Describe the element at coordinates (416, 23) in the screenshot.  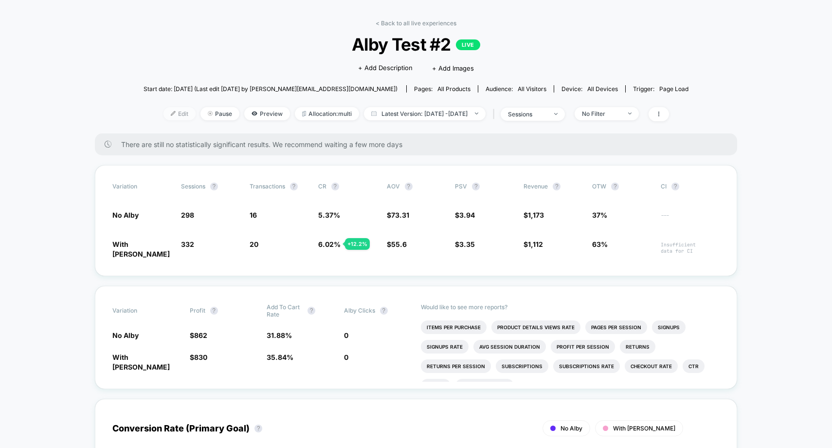
I see `a: < Back to all live experiences` at that location.